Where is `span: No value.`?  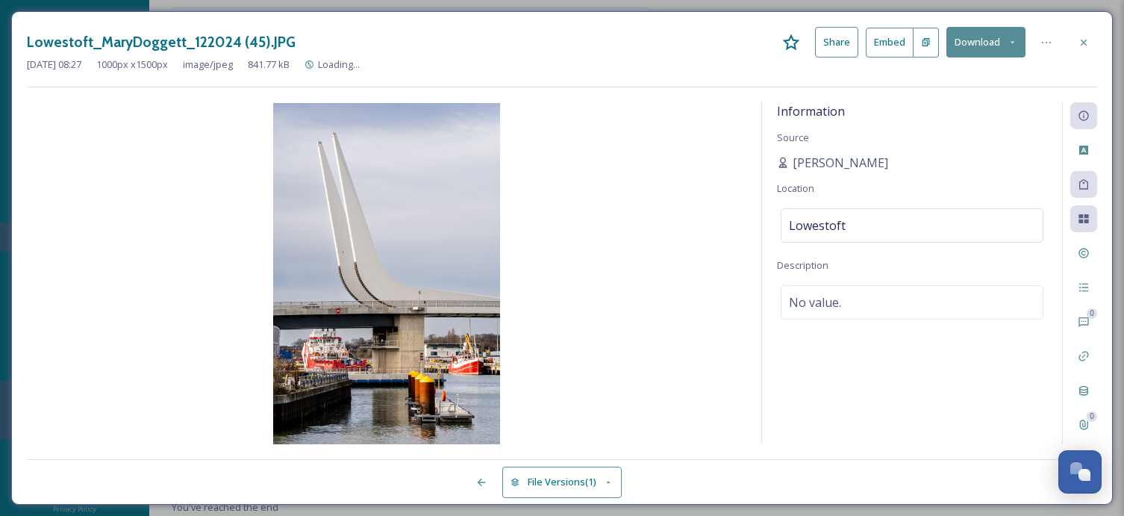 span: No value. is located at coordinates (815, 302).